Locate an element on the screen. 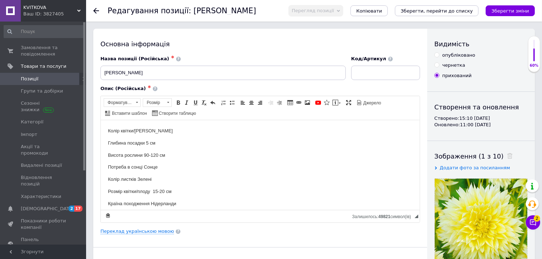 Image resolution: width=542 pixels, height=259 pixels. span: Потягніть для зміни розмірів is located at coordinates (416, 216).